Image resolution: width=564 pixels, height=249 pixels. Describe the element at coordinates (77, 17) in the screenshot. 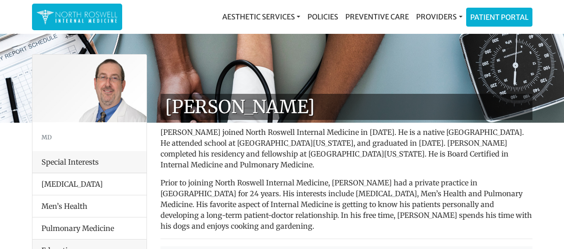

I see `img: North Roswell Internal Medicine` at that location.